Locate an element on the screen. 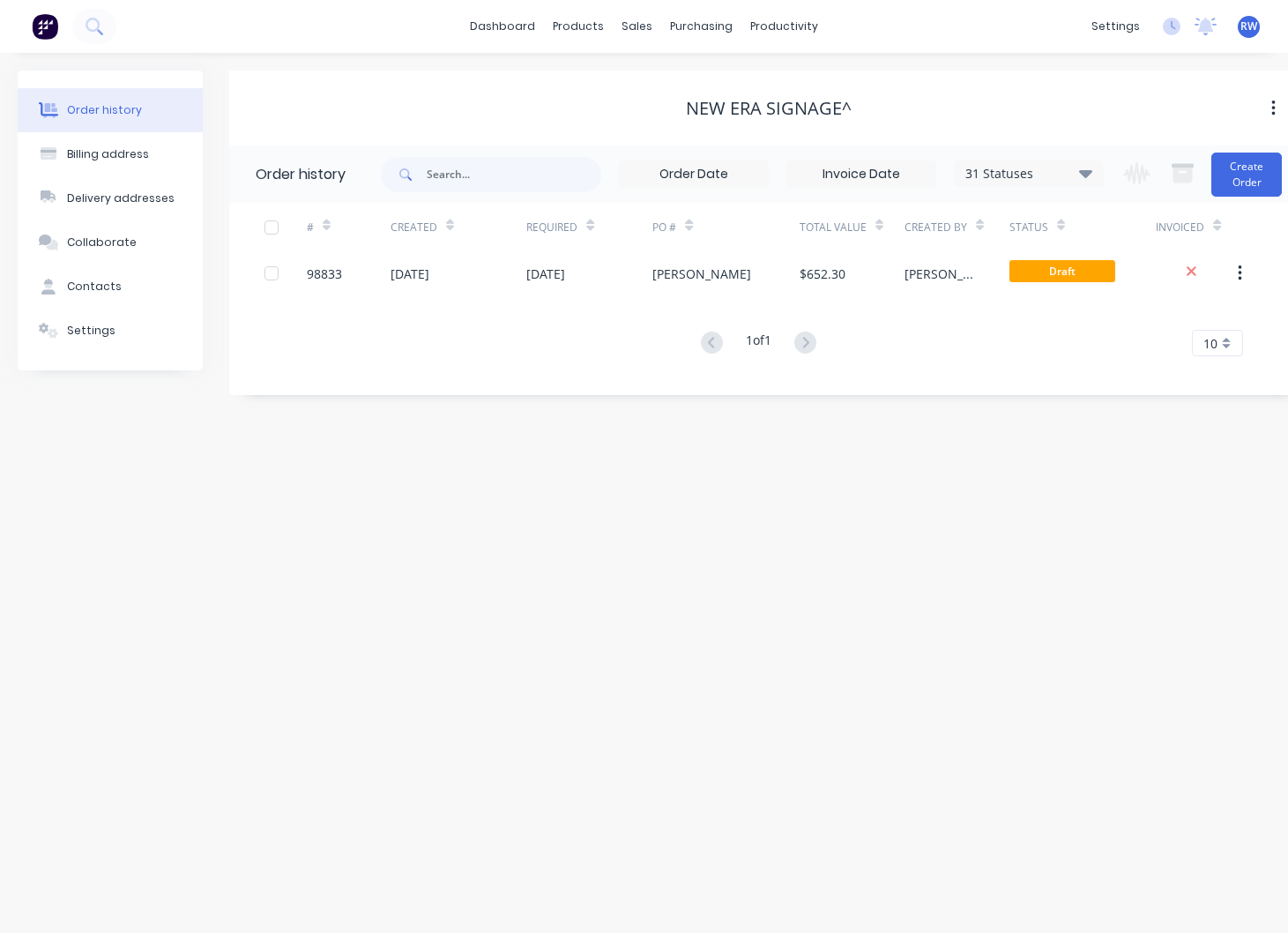 The width and height of the screenshot is (1288, 933). button: Contacts is located at coordinates (110, 287).